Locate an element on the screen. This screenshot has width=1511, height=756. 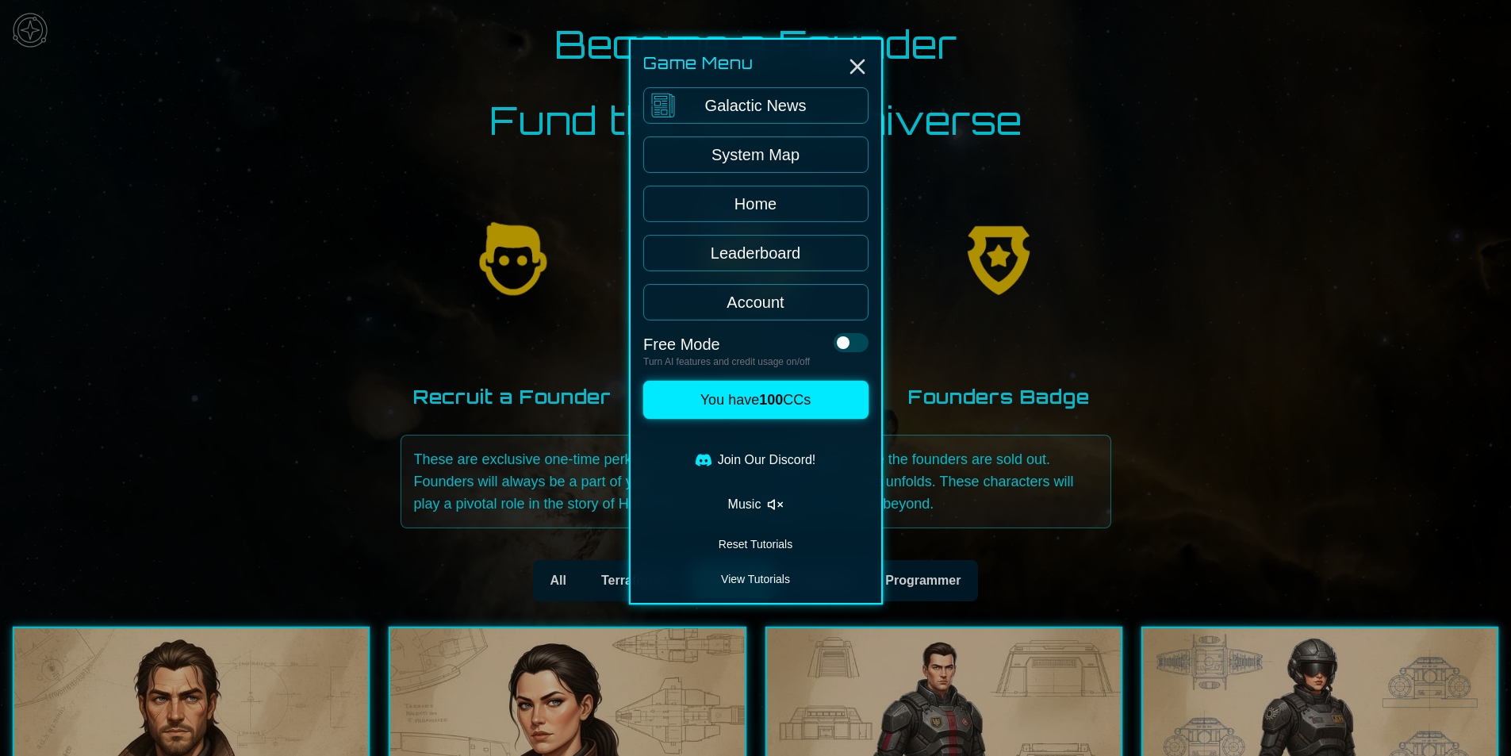
a: Galactic News is located at coordinates (756, 106).